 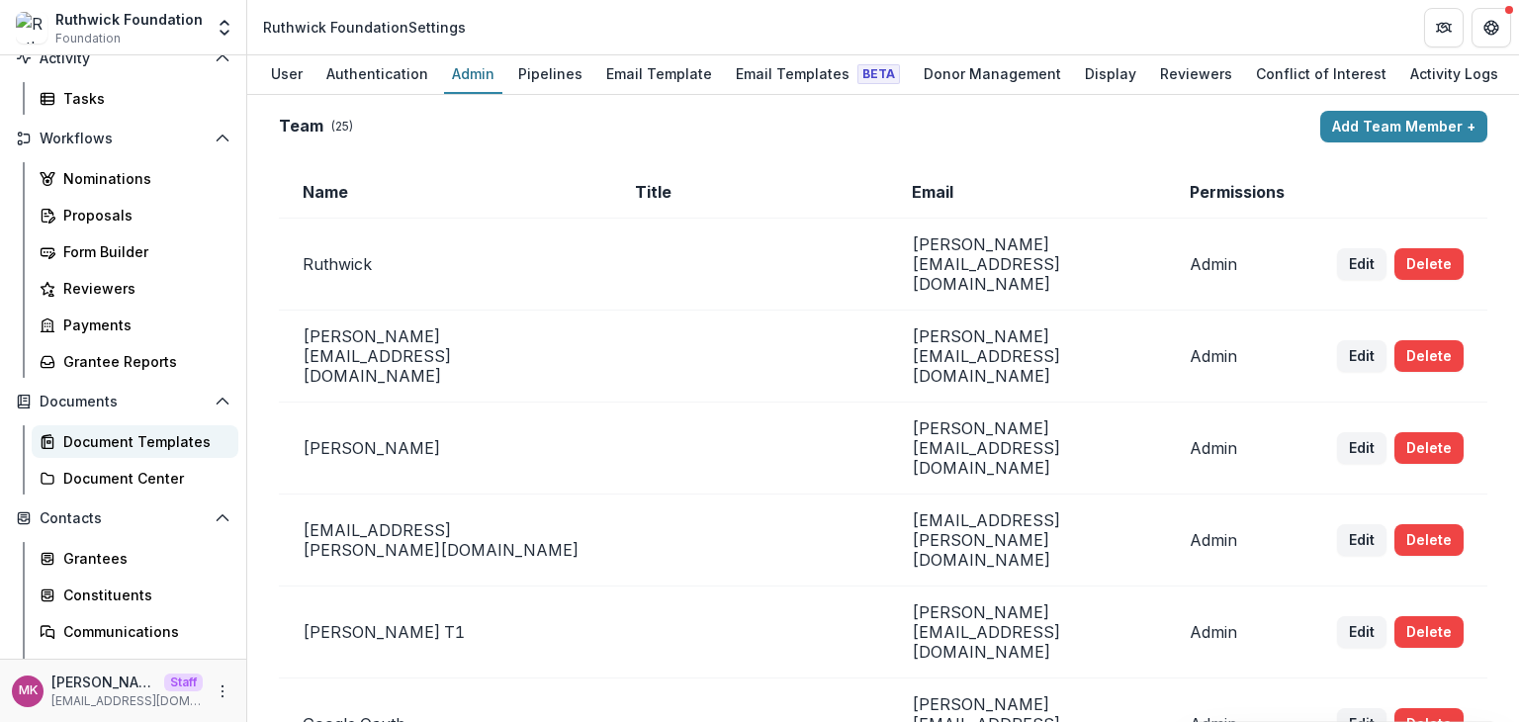 What do you see at coordinates (473, 74) in the screenshot?
I see `a: Admin` at bounding box center [473, 74].